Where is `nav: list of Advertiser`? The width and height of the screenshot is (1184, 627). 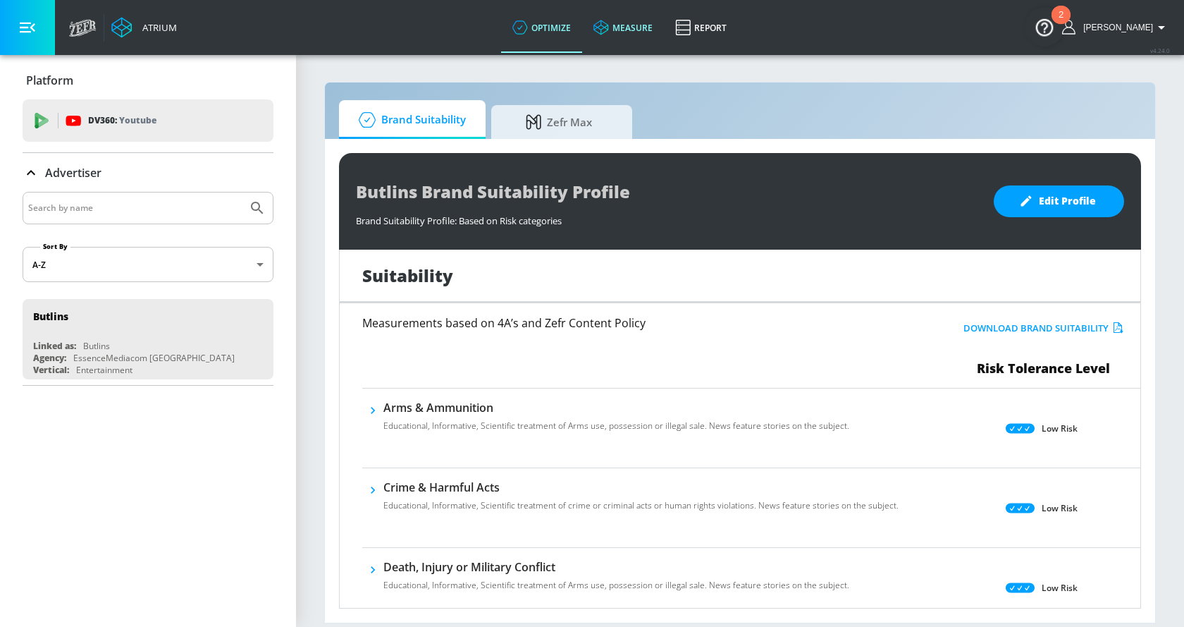 nav: list of Advertiser is located at coordinates (148, 339).